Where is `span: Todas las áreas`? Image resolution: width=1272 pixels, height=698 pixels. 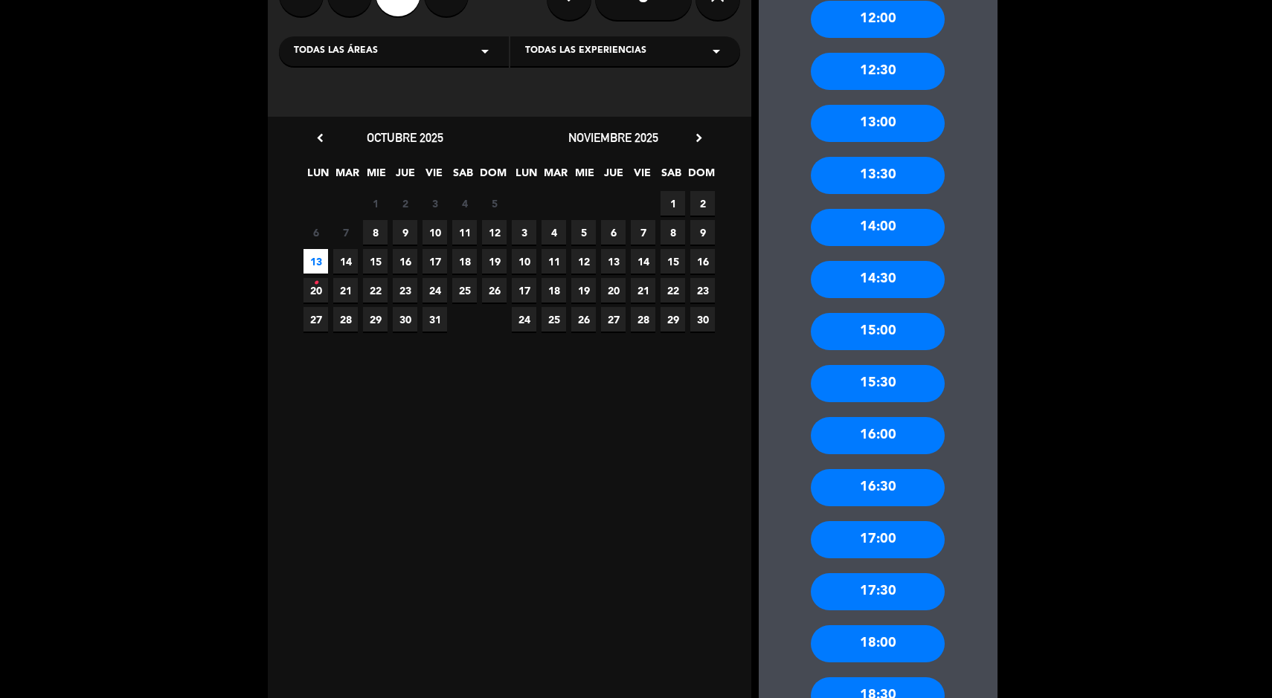 span: Todas las áreas is located at coordinates (335, 51).